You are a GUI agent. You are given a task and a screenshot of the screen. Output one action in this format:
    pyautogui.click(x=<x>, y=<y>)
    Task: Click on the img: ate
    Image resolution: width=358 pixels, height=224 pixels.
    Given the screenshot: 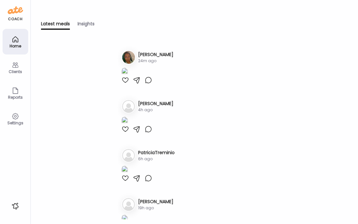 What is the action you would take?
    pyautogui.click(x=15, y=10)
    